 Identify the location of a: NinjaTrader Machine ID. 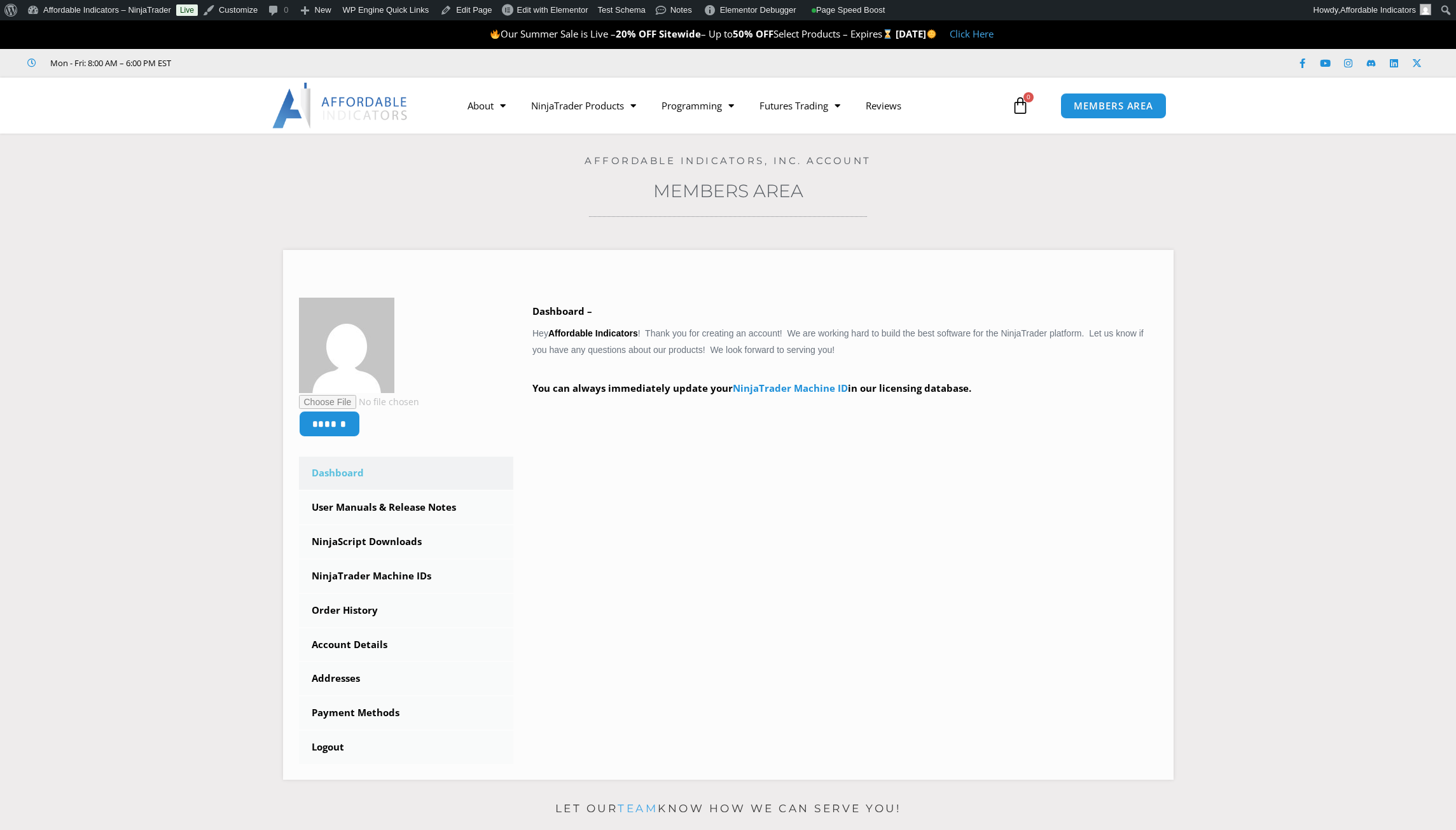
(790, 388).